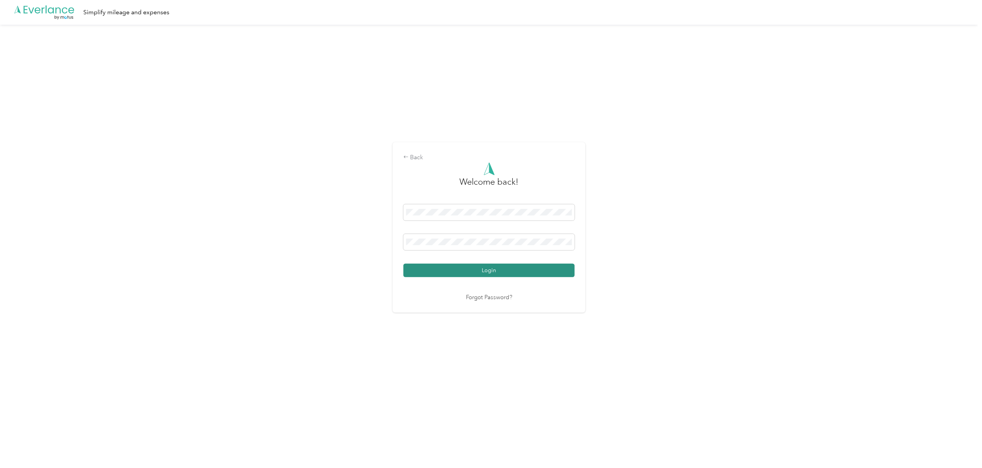  I want to click on a: Forgot Password?, so click(489, 298).